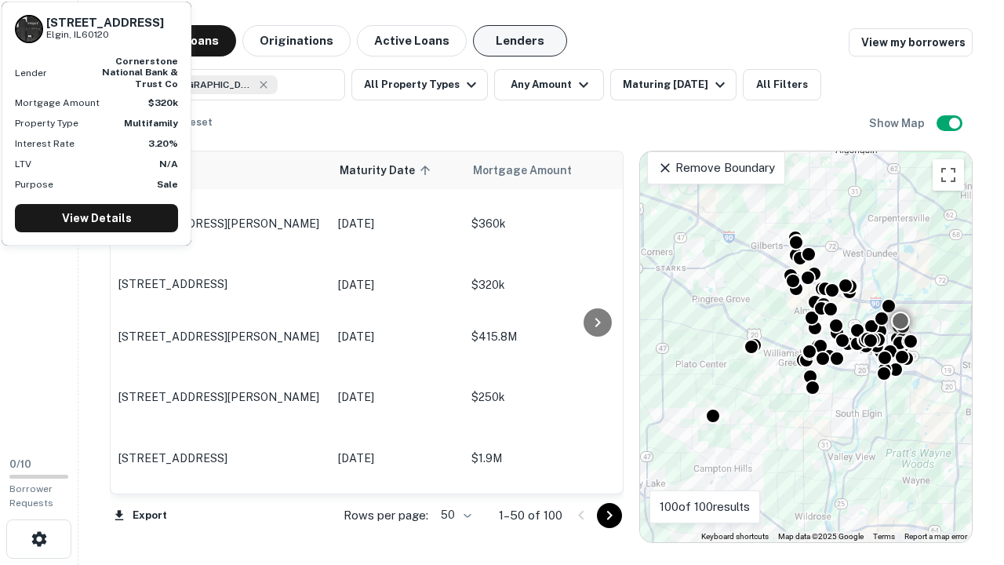 The width and height of the screenshot is (1004, 565). I want to click on span: 0 / 10, so click(20, 464).